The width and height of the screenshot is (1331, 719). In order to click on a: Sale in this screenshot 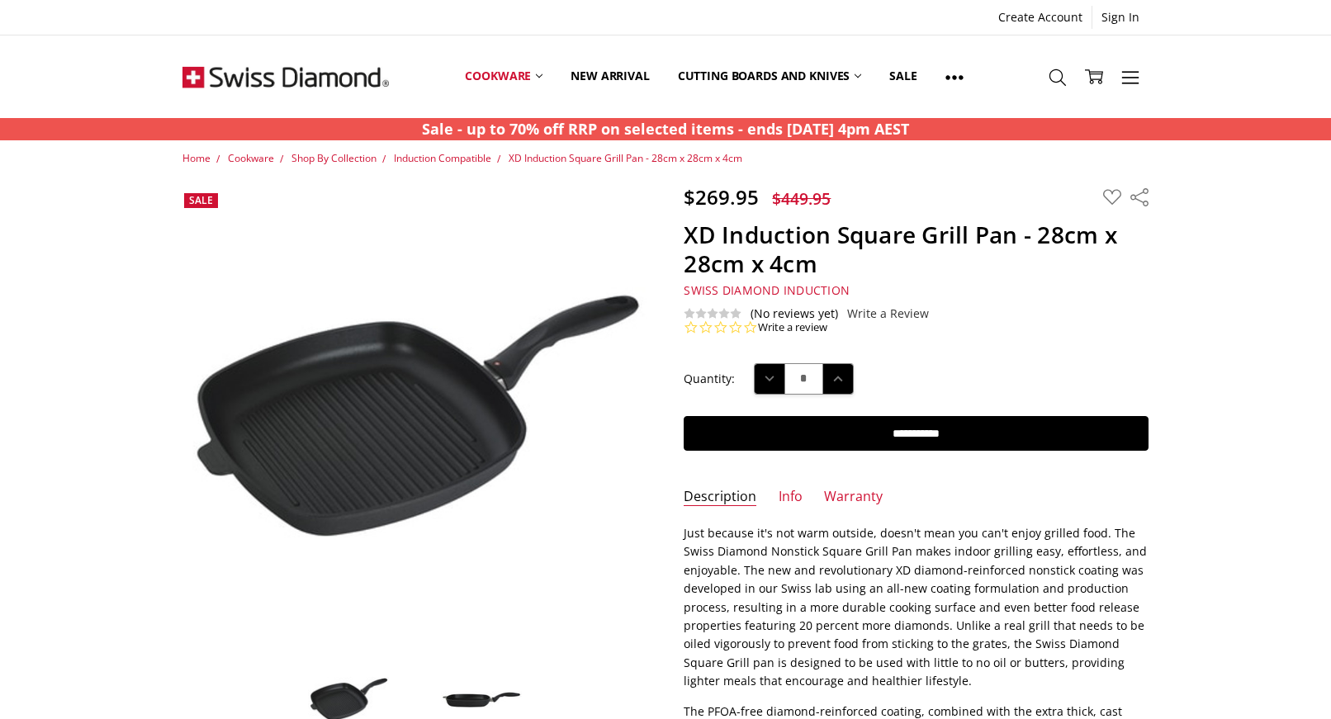, I will do `click(903, 76)`.